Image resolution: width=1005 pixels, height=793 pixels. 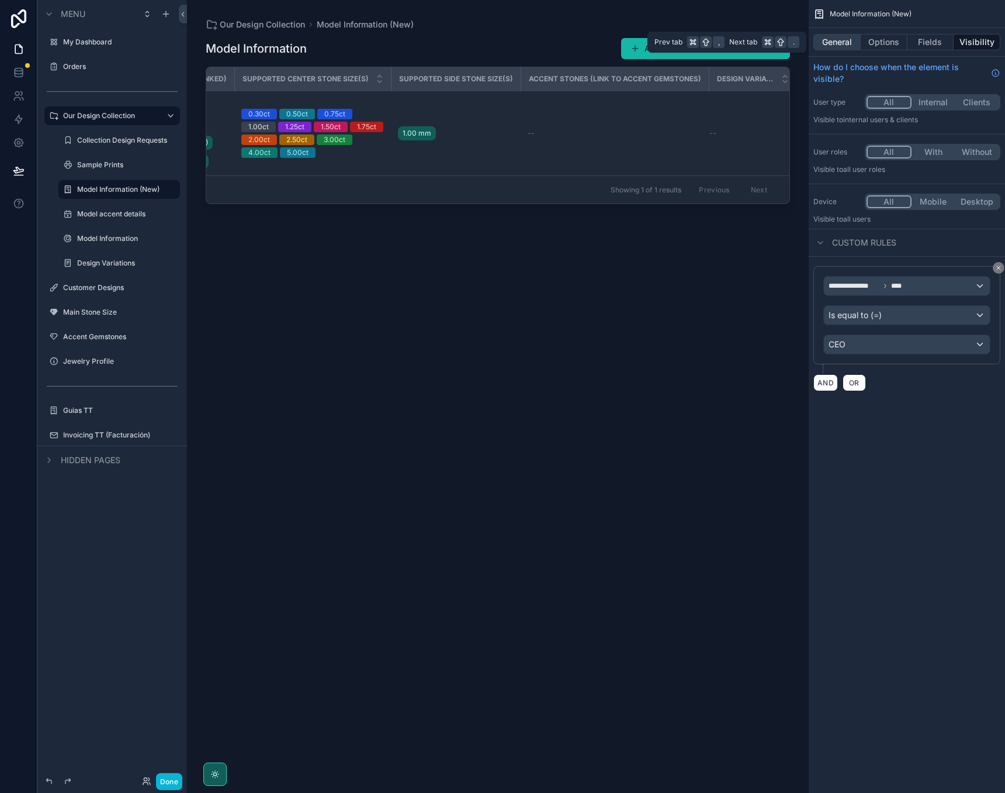 What do you see at coordinates (127, 165) in the screenshot?
I see `label: Sample Prints` at bounding box center [127, 165].